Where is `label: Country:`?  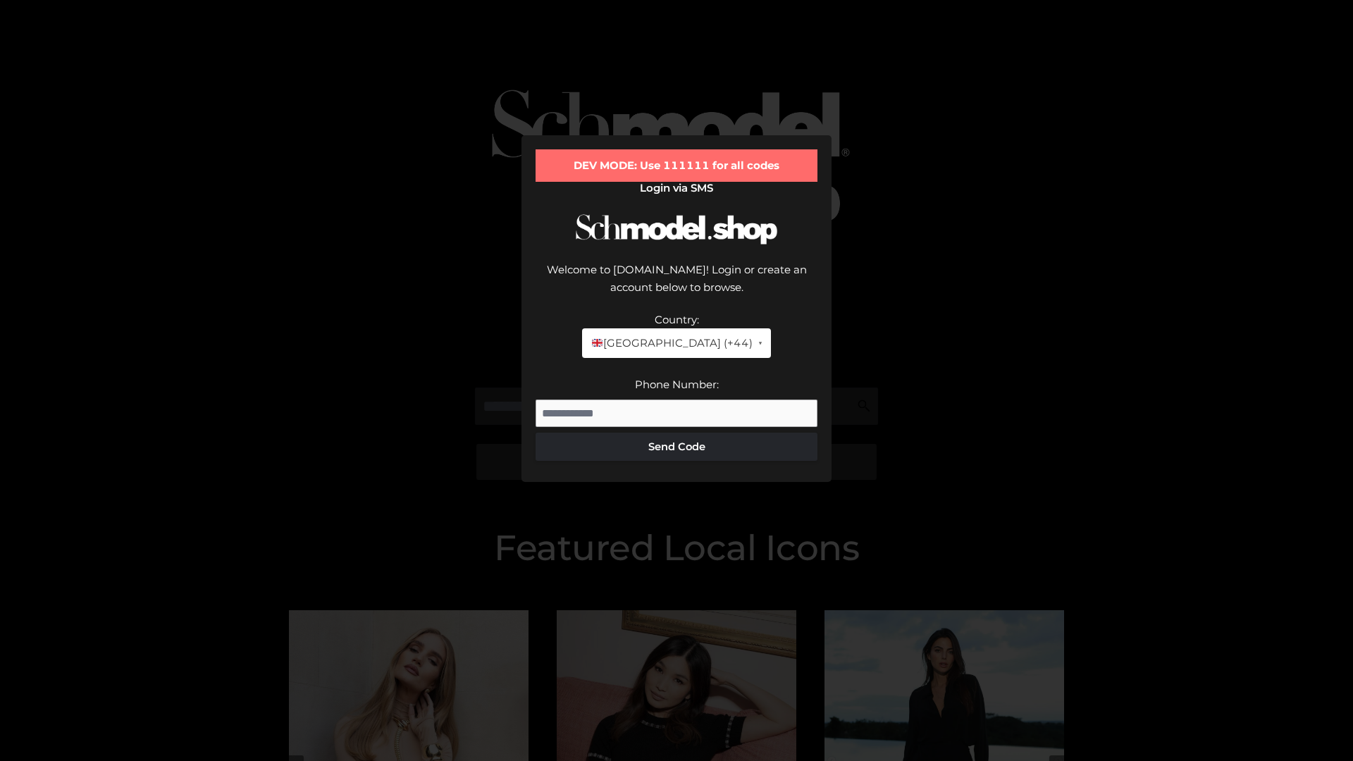 label: Country: is located at coordinates (677, 319).